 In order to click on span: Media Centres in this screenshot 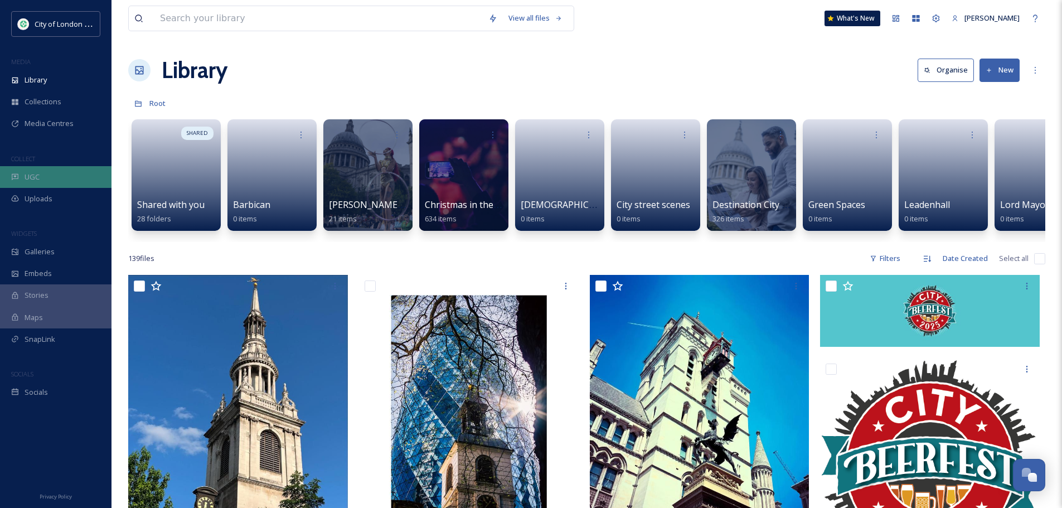, I will do `click(49, 123)`.